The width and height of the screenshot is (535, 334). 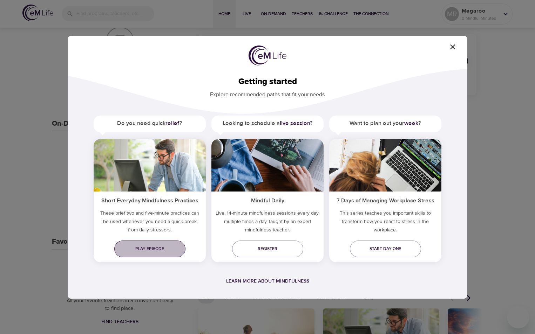 I want to click on h5: Mindful Daily, so click(x=267, y=200).